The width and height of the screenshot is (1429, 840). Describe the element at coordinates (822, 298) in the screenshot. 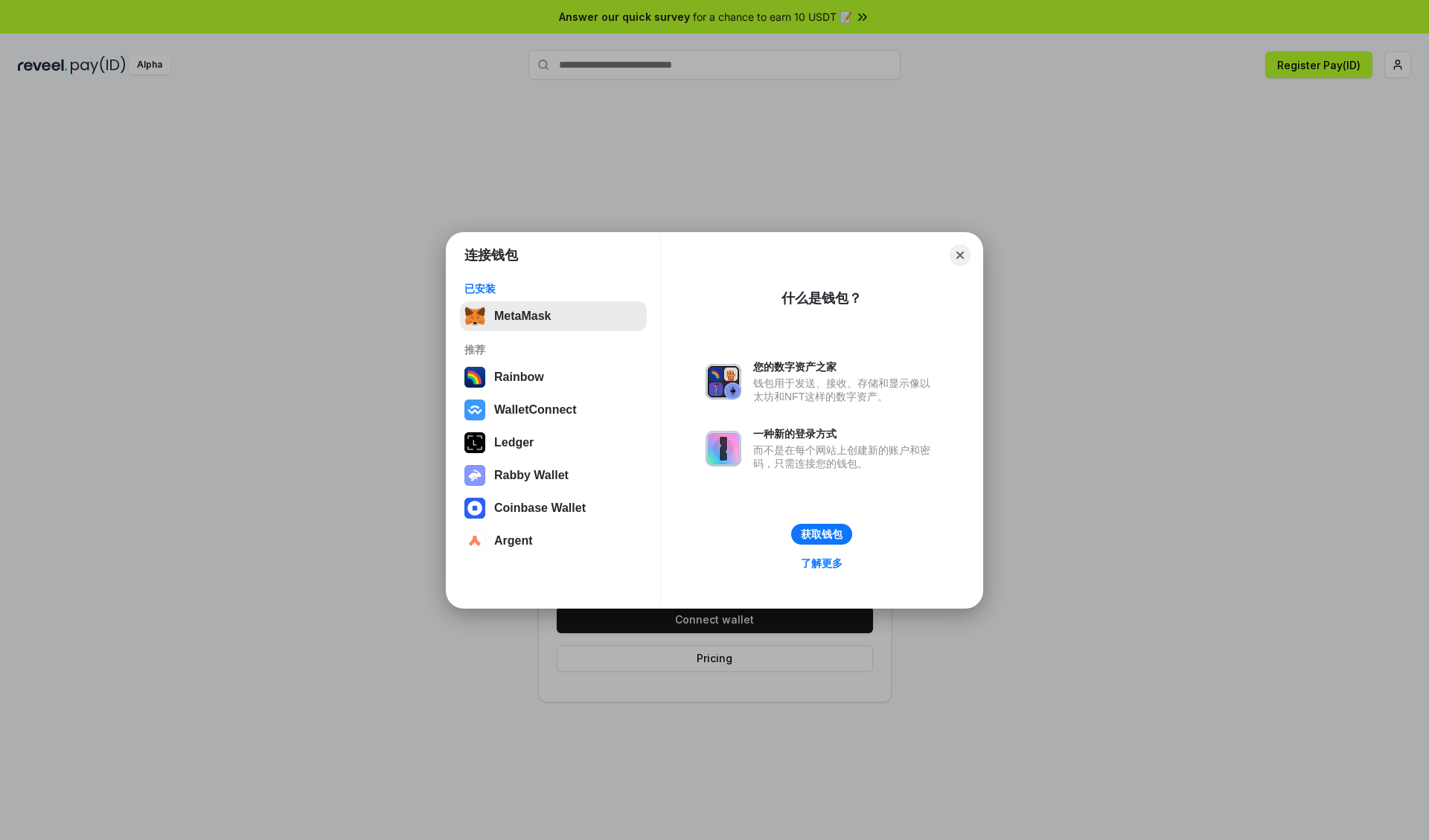

I see `div: 什么是钱包？` at that location.